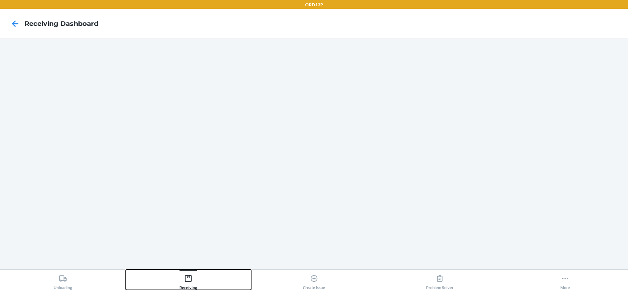 This screenshot has height=291, width=628. Describe the element at coordinates (61, 24) in the screenshot. I see `h4: Receiving dashboard` at that location.